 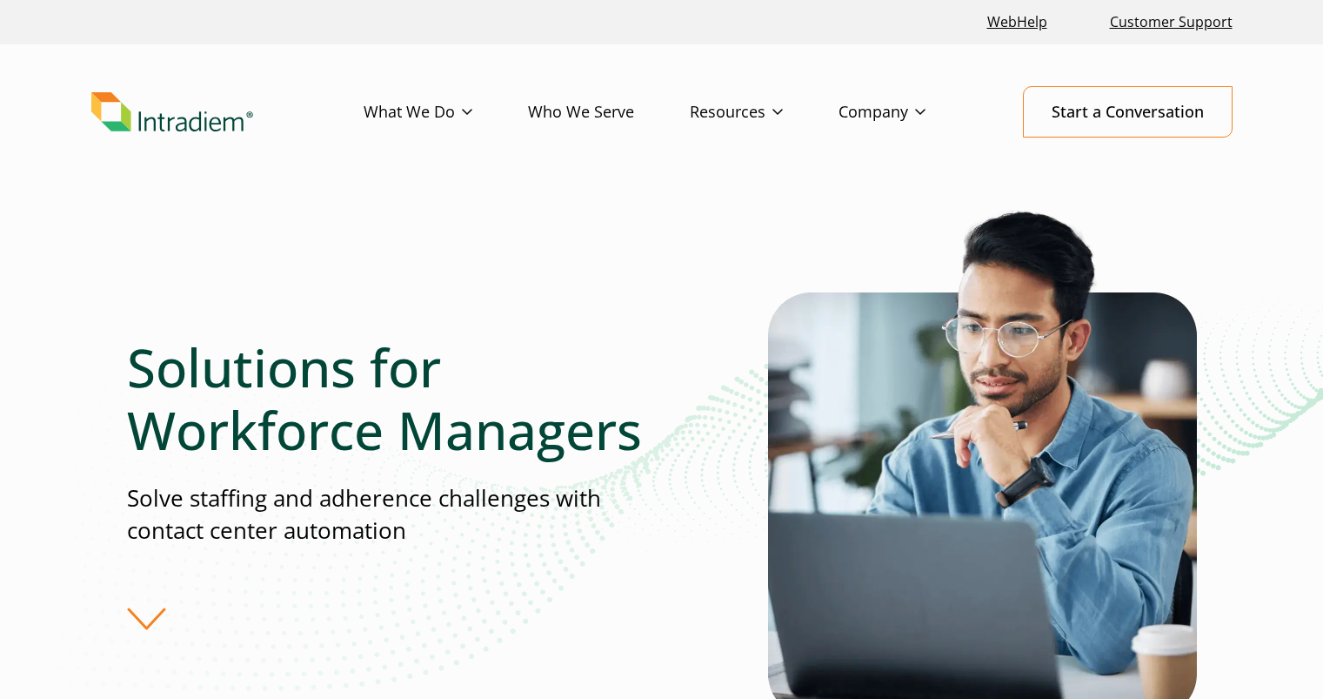 What do you see at coordinates (227, 112) in the screenshot?
I see `a: Link to homepage of Intradiem` at bounding box center [227, 112].